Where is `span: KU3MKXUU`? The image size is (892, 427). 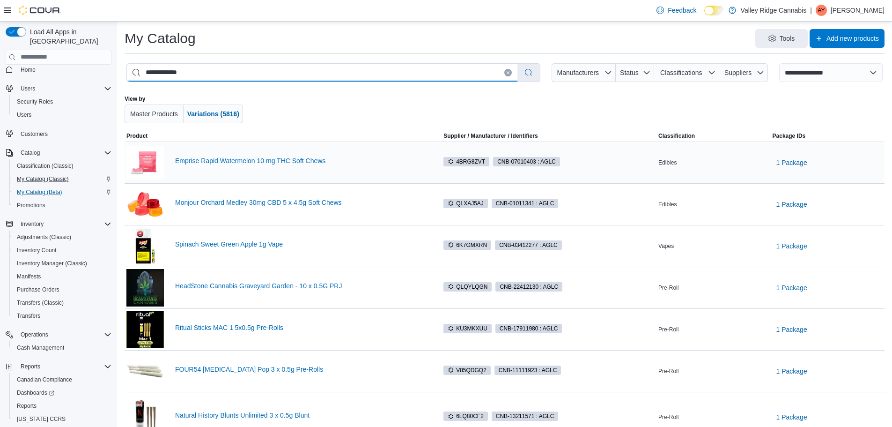
span: KU3MKXUU is located at coordinates (468, 328).